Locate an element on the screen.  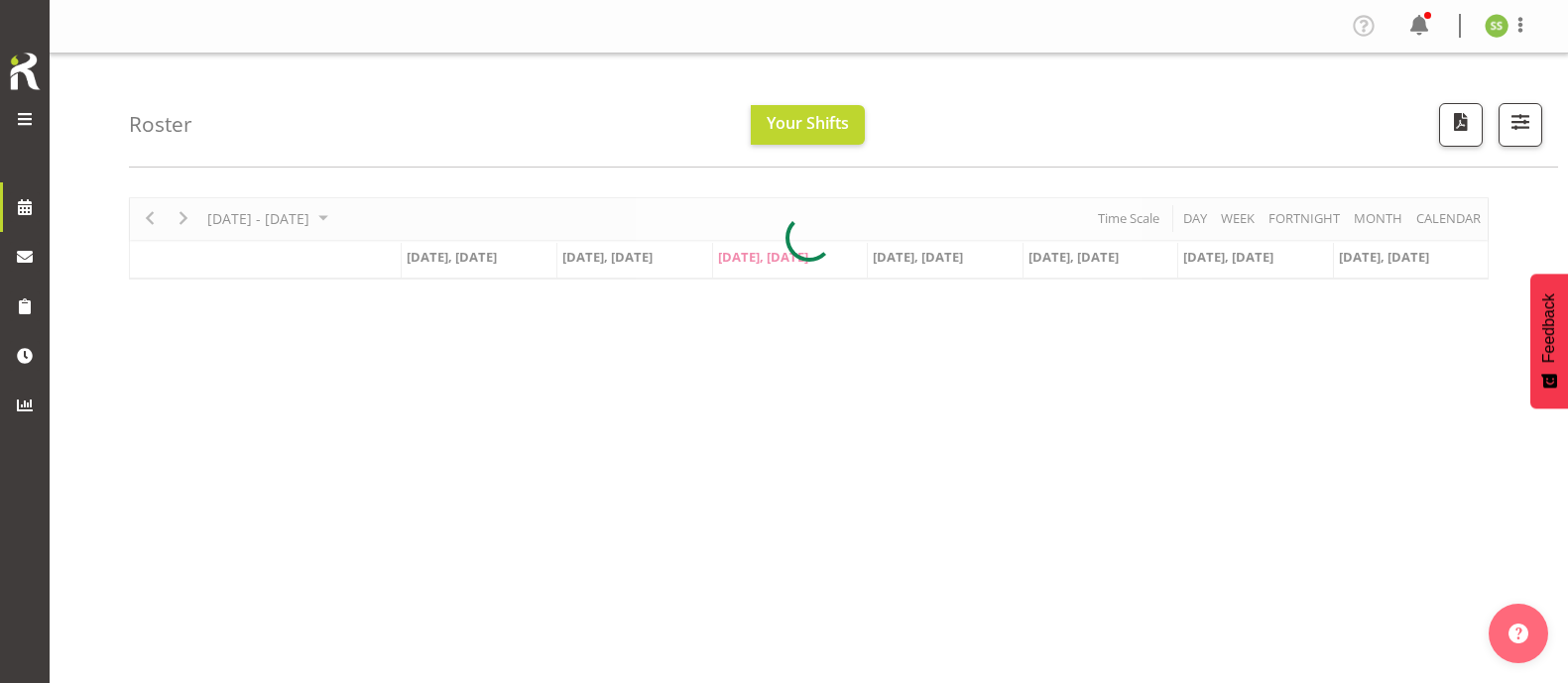
button: Feedback - Show survey is located at coordinates (1549, 341).